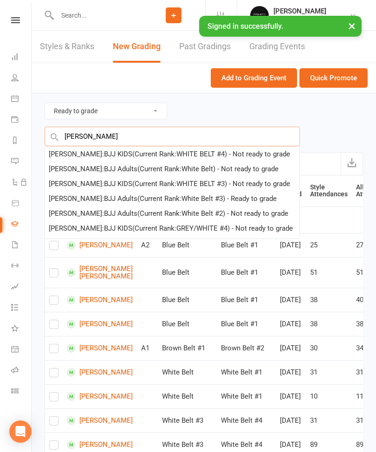 This screenshot has width=376, height=452. Describe the element at coordinates (246, 421) in the screenshot. I see `td: White Belt #4` at that location.